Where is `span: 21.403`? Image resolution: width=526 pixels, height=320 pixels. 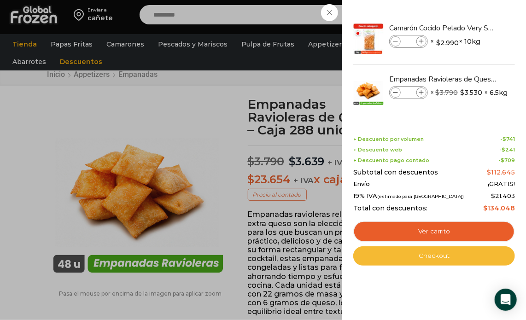
span: 21.403 is located at coordinates (503, 196).